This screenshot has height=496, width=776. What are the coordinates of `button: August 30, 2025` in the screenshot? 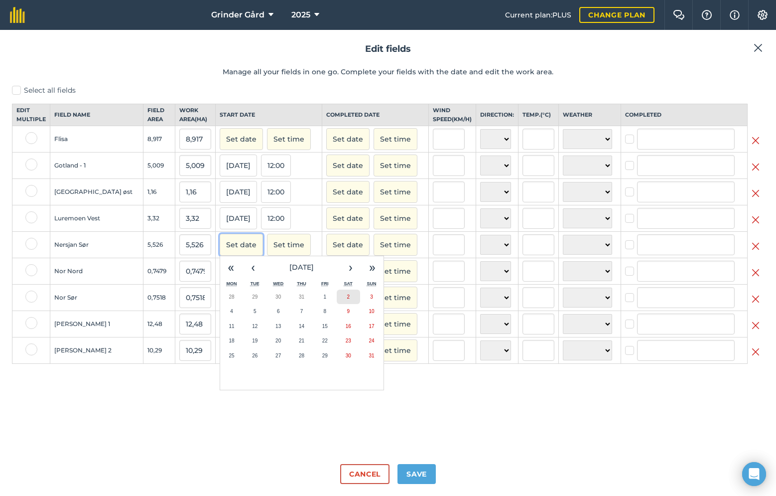 It's located at (348, 356).